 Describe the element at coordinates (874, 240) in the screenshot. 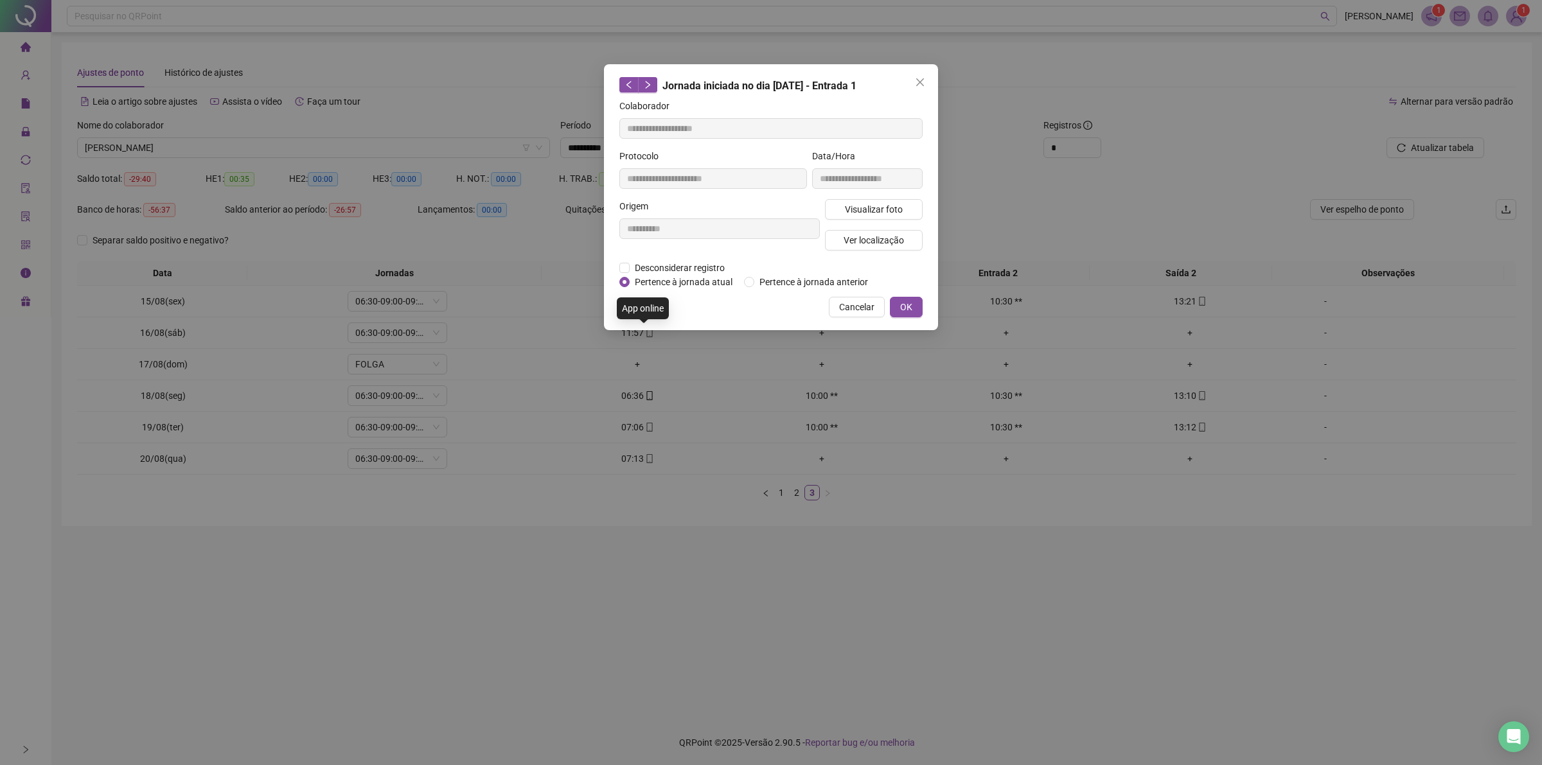

I see `span: Ver localização` at that location.